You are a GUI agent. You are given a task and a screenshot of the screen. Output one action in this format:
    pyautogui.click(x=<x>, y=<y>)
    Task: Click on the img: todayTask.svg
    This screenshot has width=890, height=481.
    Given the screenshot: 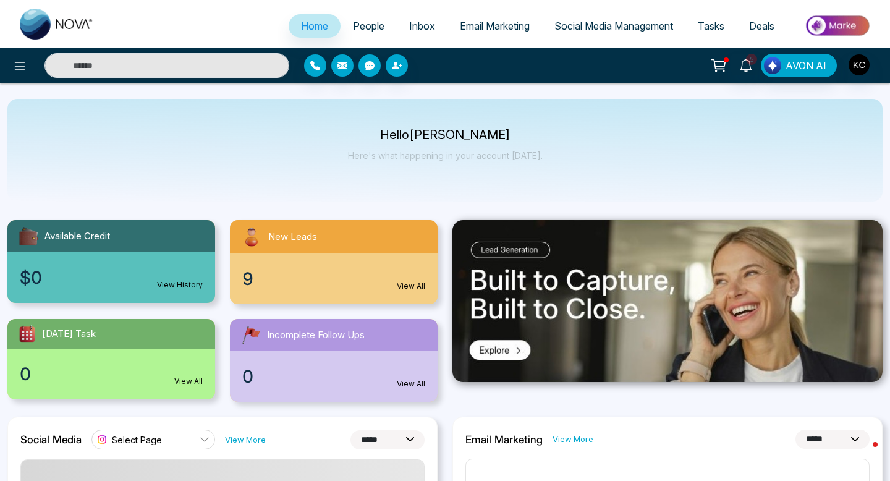 What is the action you would take?
    pyautogui.click(x=27, y=334)
    